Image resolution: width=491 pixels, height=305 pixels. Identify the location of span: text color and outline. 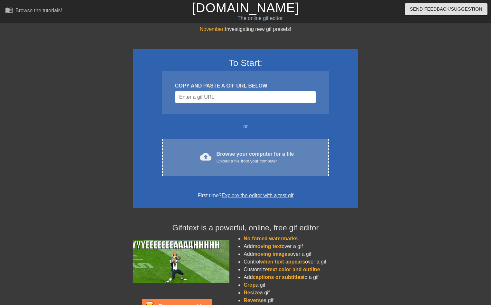
(294, 269).